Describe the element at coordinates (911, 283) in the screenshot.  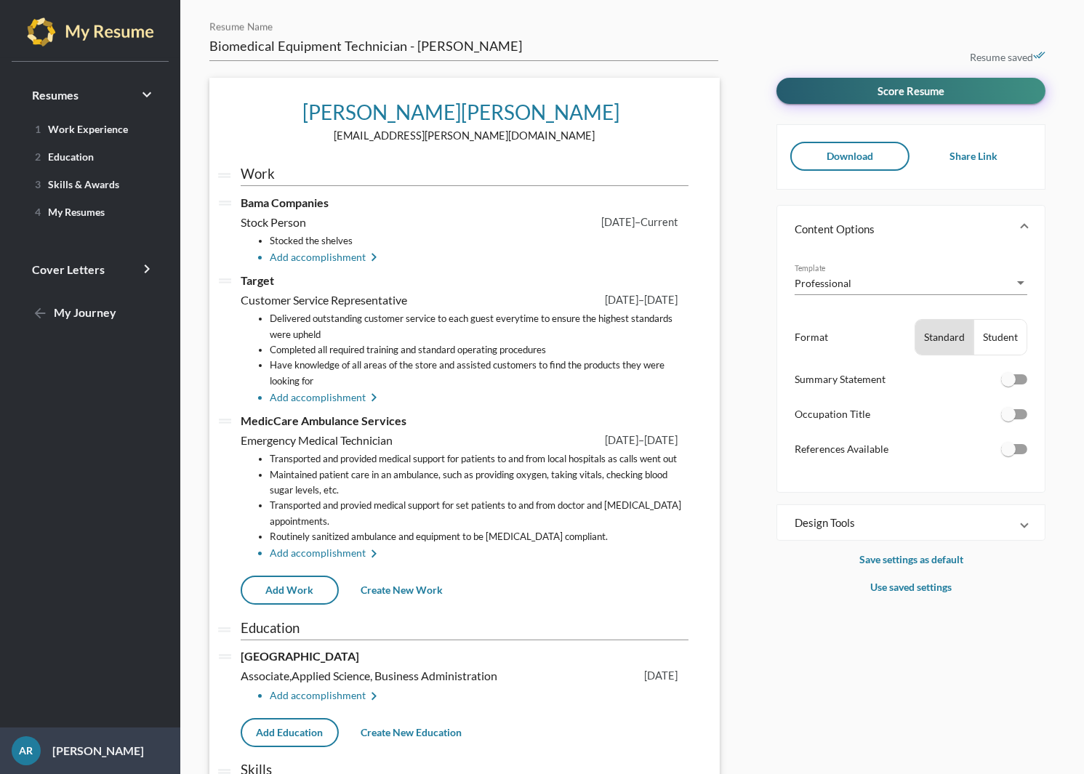
I see `mat-select: Template` at that location.